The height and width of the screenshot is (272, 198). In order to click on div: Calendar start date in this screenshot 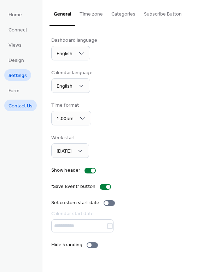, I will do `click(119, 213)`.